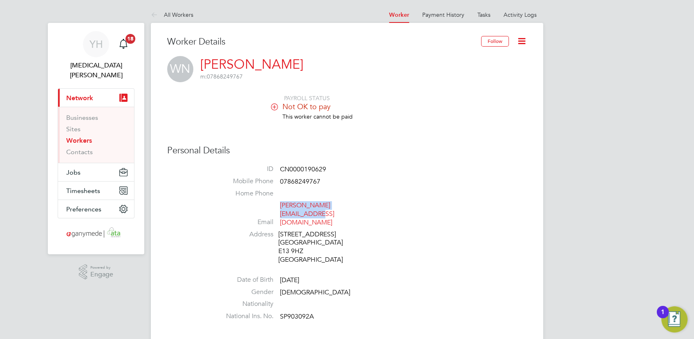 The width and height of the screenshot is (694, 339). I want to click on h3: Worker Details, so click(324, 42).